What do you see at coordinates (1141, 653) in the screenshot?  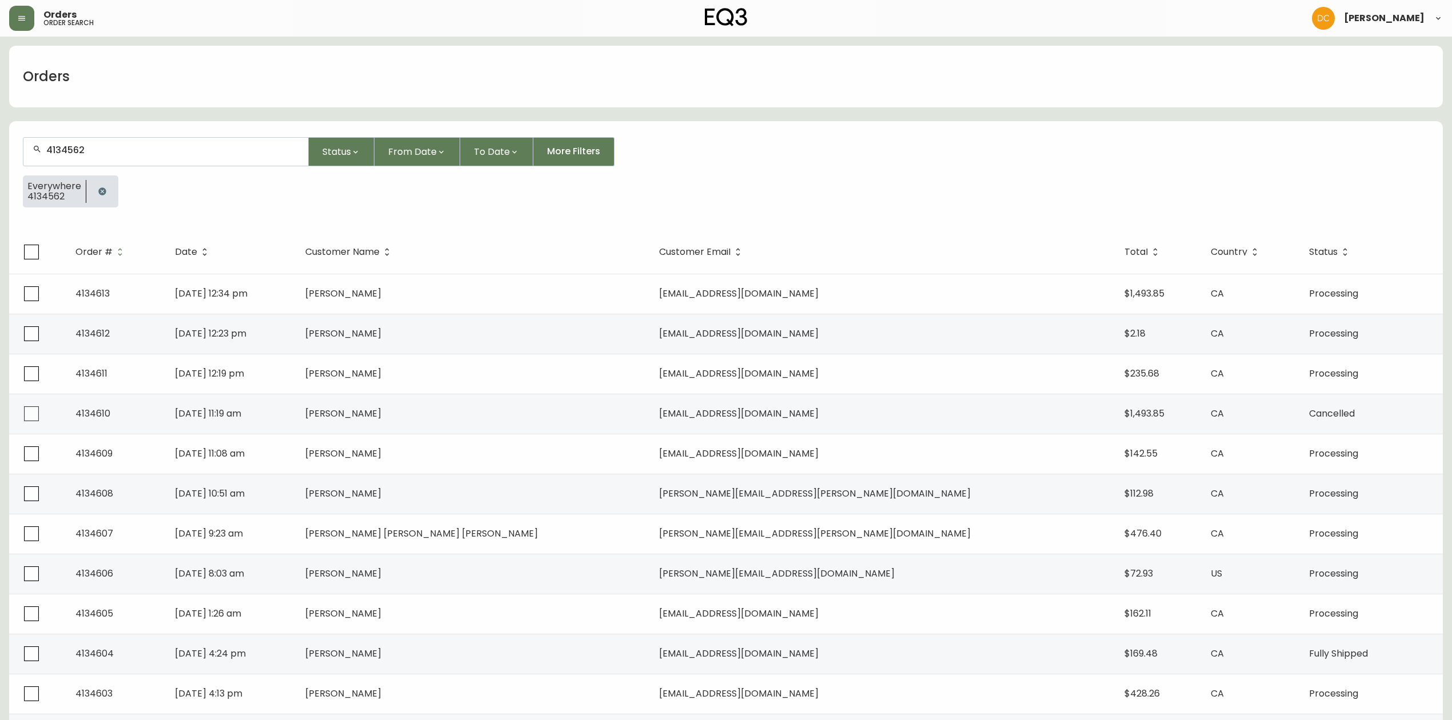 I see `span: $169.48` at bounding box center [1141, 653].